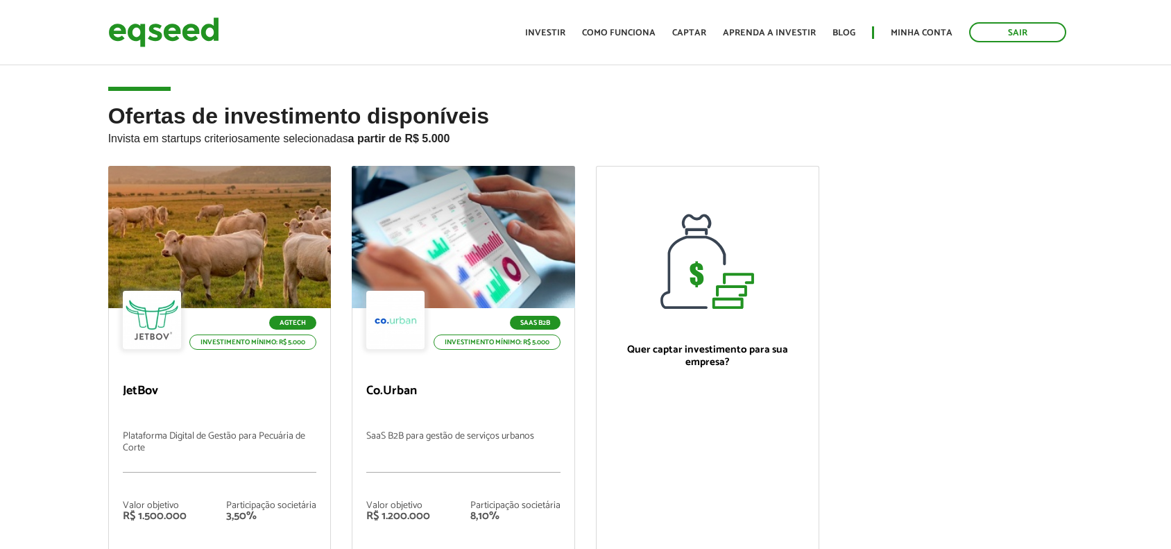  What do you see at coordinates (921, 33) in the screenshot?
I see `a: Minha conta` at bounding box center [921, 33].